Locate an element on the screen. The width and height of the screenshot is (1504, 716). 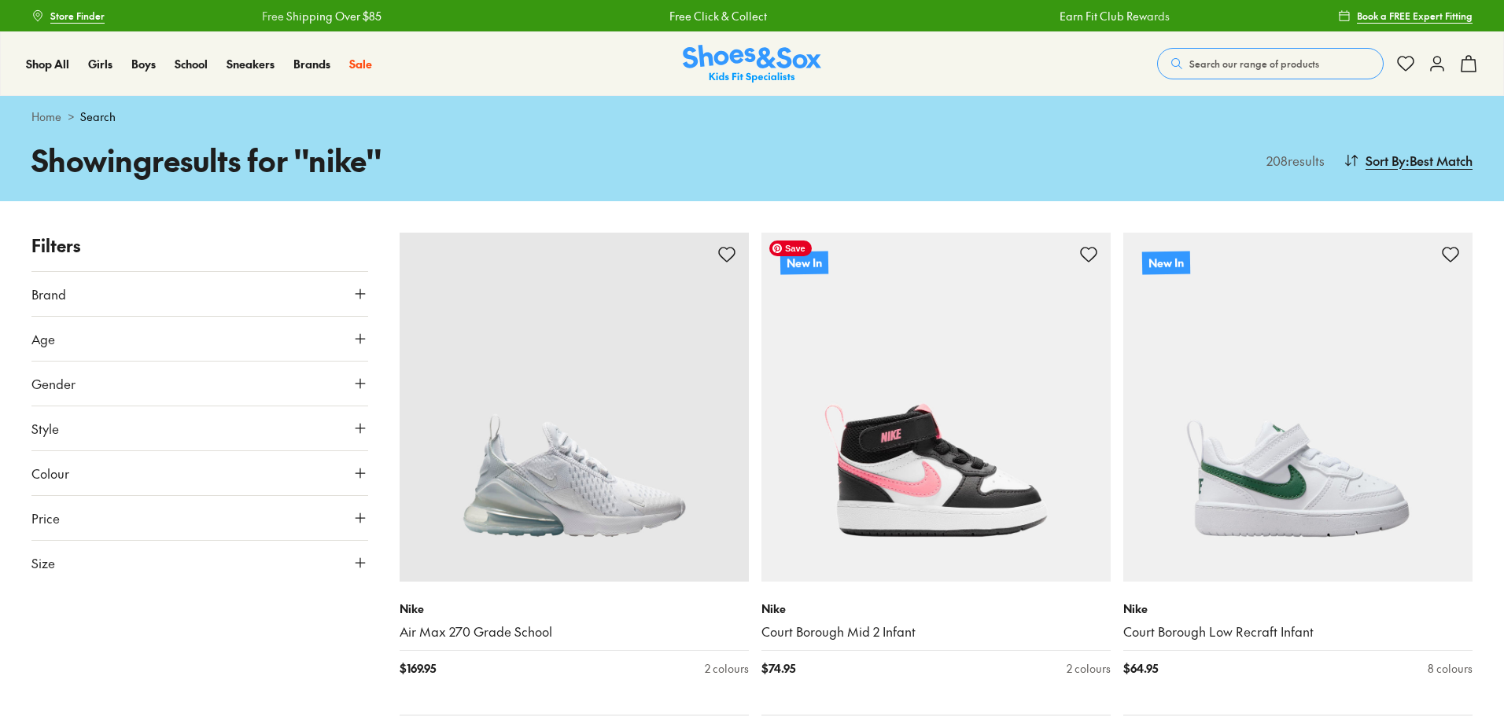
button: Colour is located at coordinates (200, 473).